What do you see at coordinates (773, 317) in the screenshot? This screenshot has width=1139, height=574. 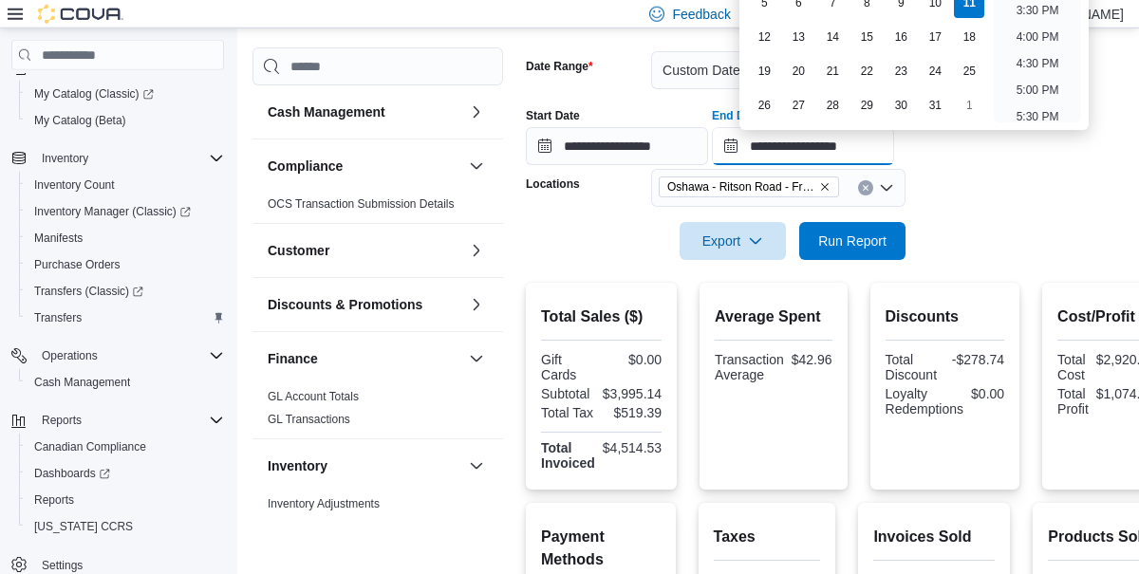 I see `h2: Average Spent` at bounding box center [773, 317].